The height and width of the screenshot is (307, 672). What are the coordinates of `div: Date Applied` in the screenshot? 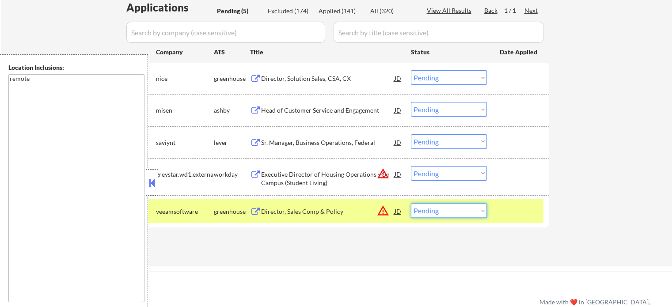 It's located at (519, 52).